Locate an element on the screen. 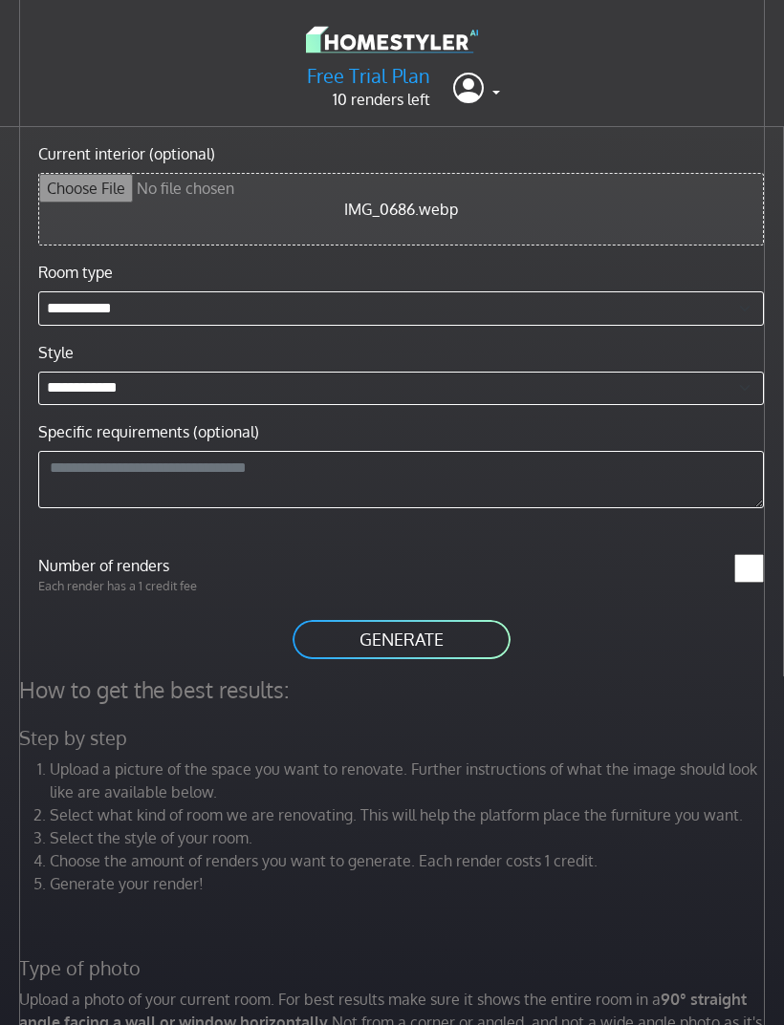  p: 10 renders left is located at coordinates (368, 99).